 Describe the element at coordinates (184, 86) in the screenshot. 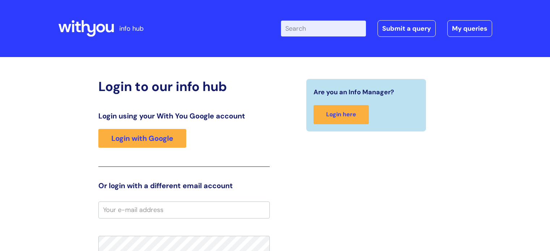

I see `h2: Login to our info hub` at that location.